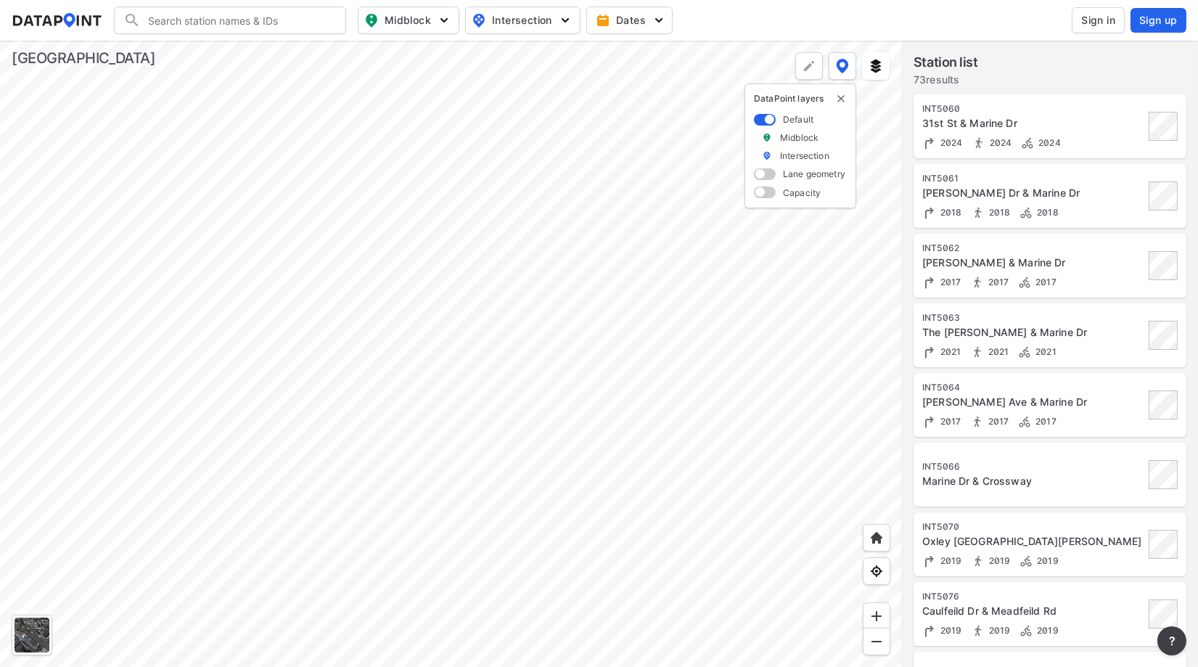 This screenshot has height=667, width=1198. Describe the element at coordinates (767, 155) in the screenshot. I see `img: marker_Intersection.6861001b.svg` at that location.